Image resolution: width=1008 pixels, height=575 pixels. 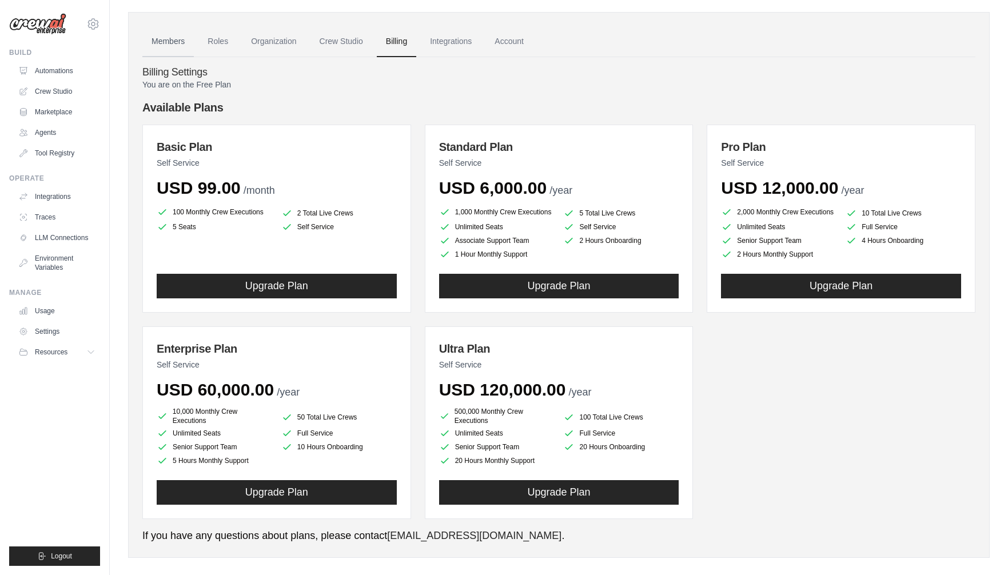 What do you see at coordinates (559, 147) in the screenshot?
I see `h3: Standard Plan` at bounding box center [559, 147].